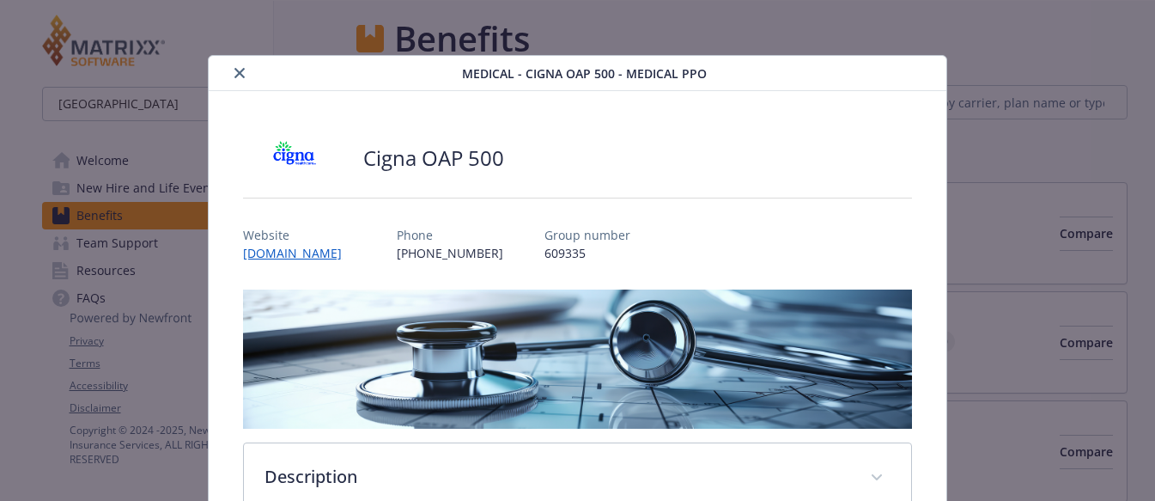  Describe the element at coordinates (450, 234) in the screenshot. I see `p: Phone` at that location.